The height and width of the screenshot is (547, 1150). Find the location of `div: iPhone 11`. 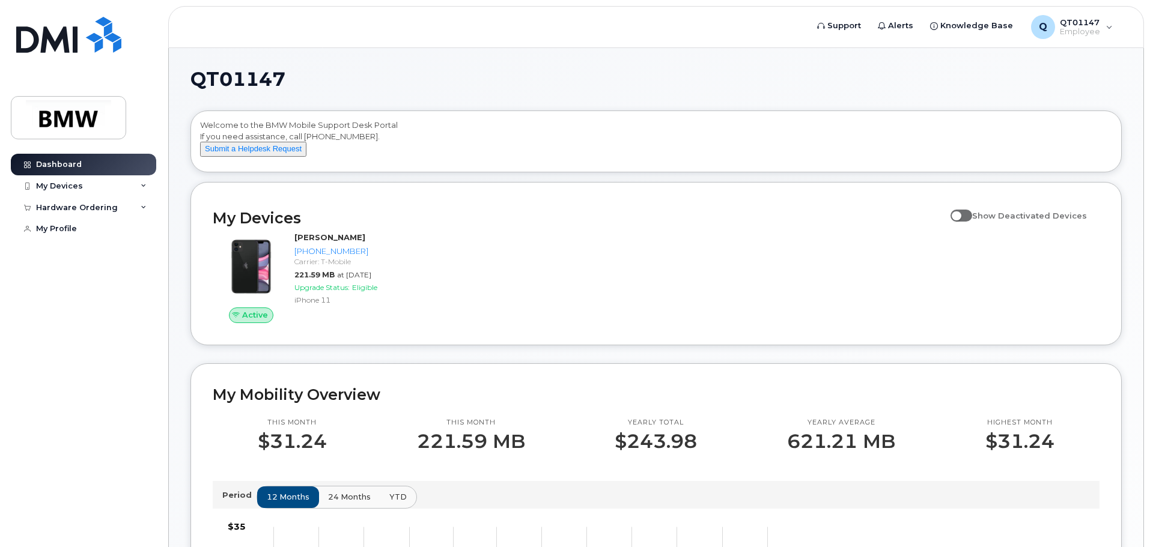

div: iPhone 11 is located at coordinates (356, 300).